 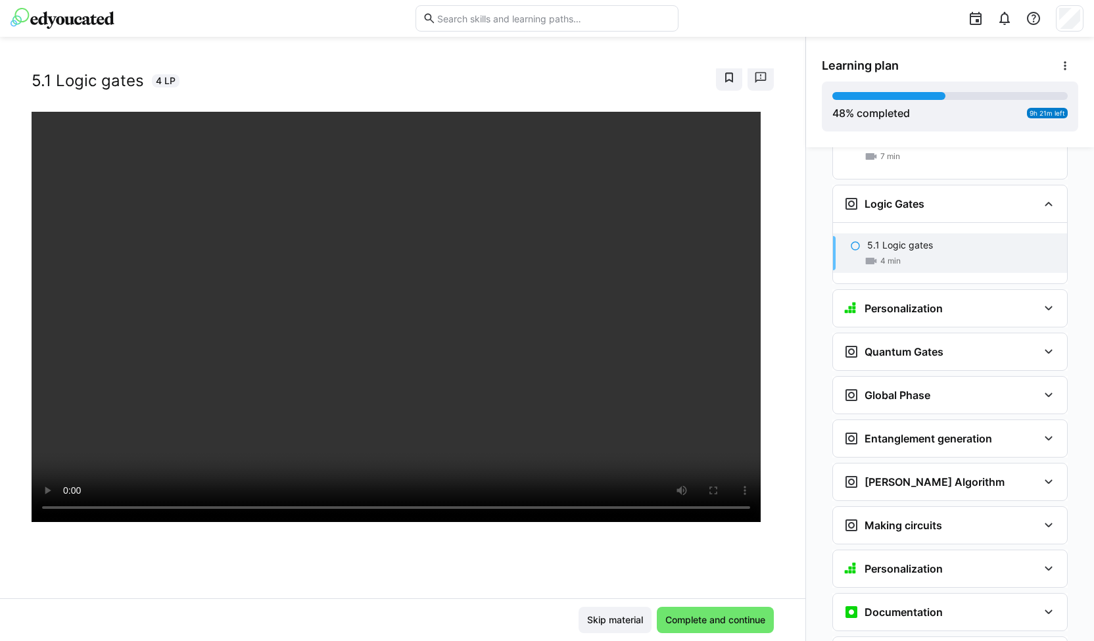 I want to click on span: 4 LP, so click(x=166, y=81).